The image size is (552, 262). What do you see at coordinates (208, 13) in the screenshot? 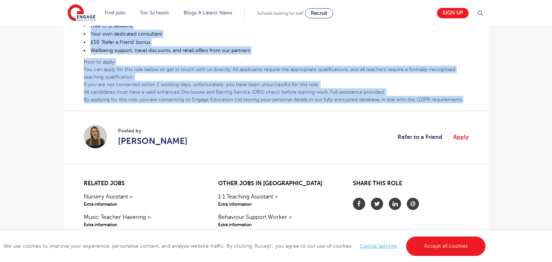
I see `a: Blogs & Latest News` at bounding box center [208, 13].